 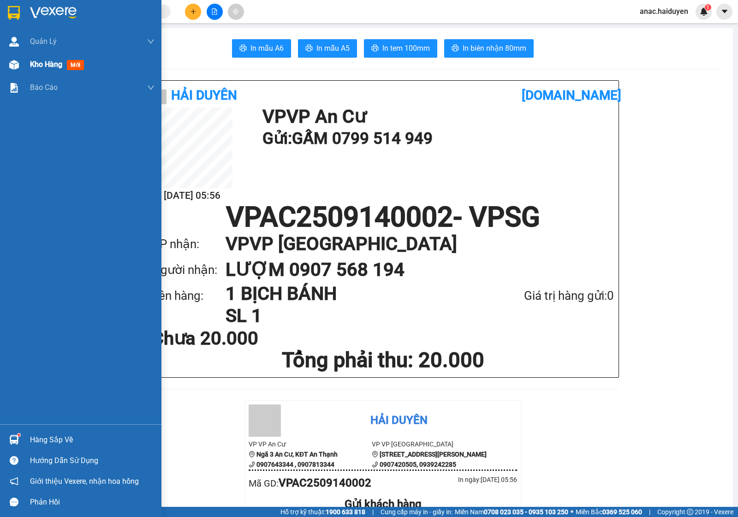 What do you see at coordinates (350, 316) in the screenshot?
I see `h1: SL 1` at bounding box center [350, 316].